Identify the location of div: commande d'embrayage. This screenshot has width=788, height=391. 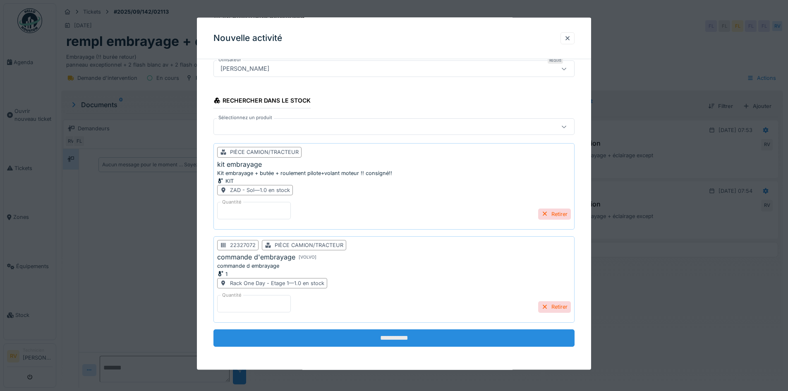
(256, 257).